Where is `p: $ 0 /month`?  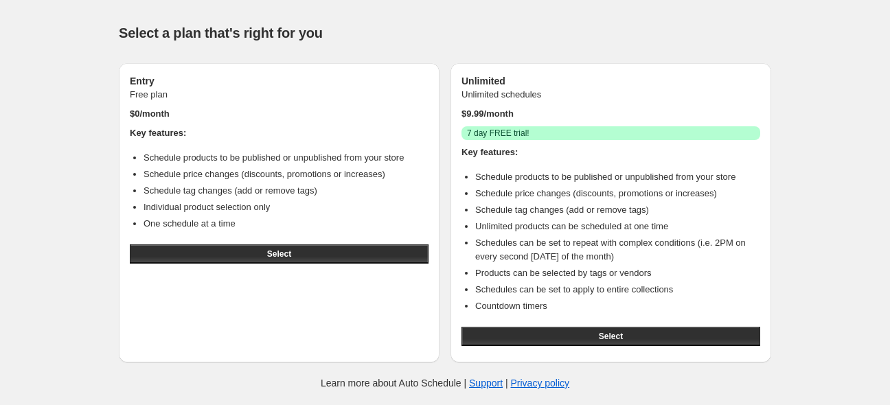
p: $ 0 /month is located at coordinates (279, 114).